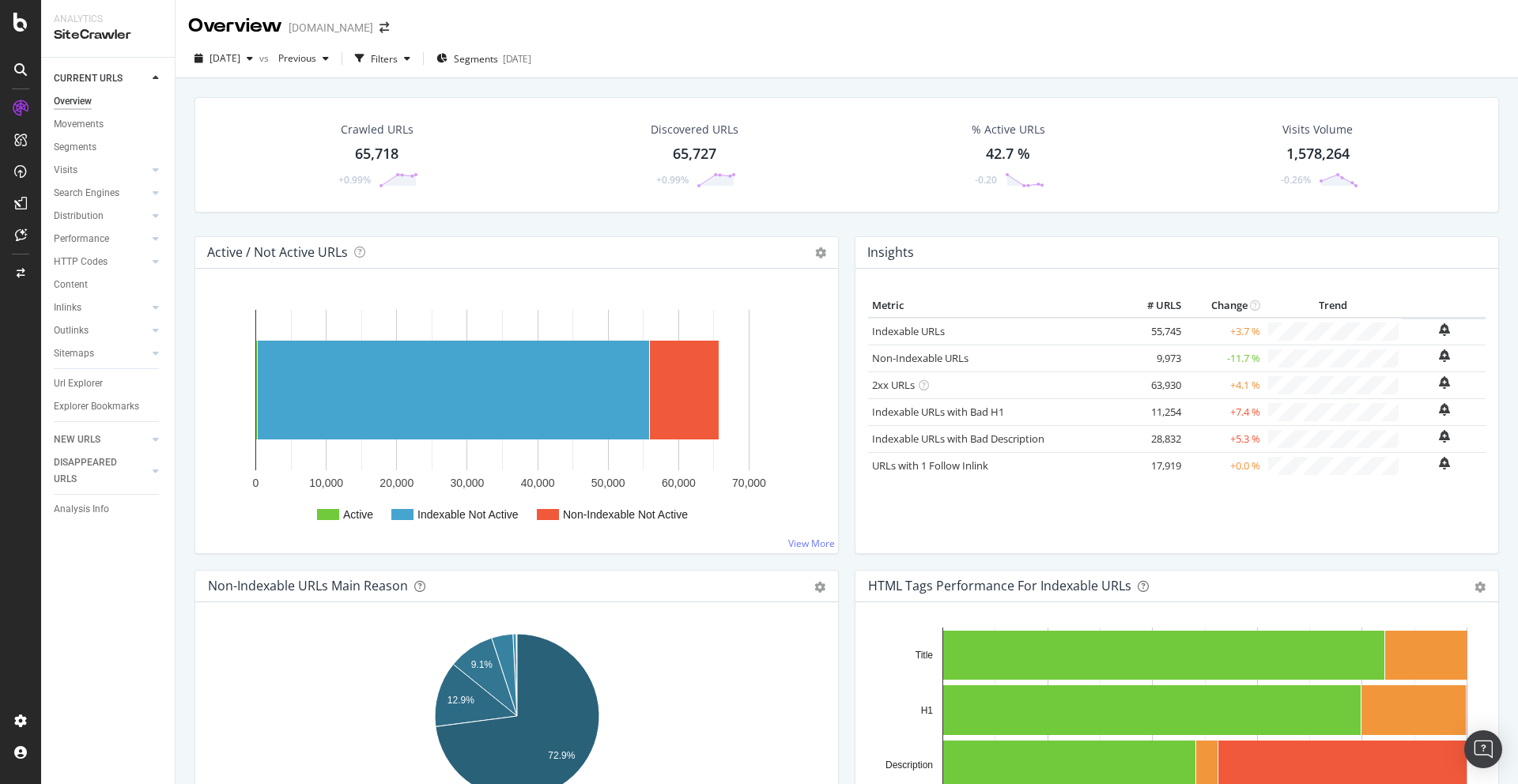 The image size is (1518, 784). Describe the element at coordinates (100, 78) in the screenshot. I see `a: CURRENT URLS` at that location.